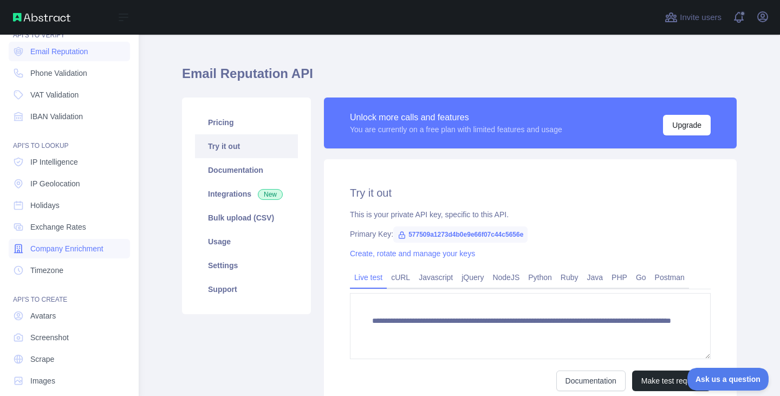 The width and height of the screenshot is (780, 396). What do you see at coordinates (531, 193) in the screenshot?
I see `h2: Try it out` at bounding box center [531, 193].